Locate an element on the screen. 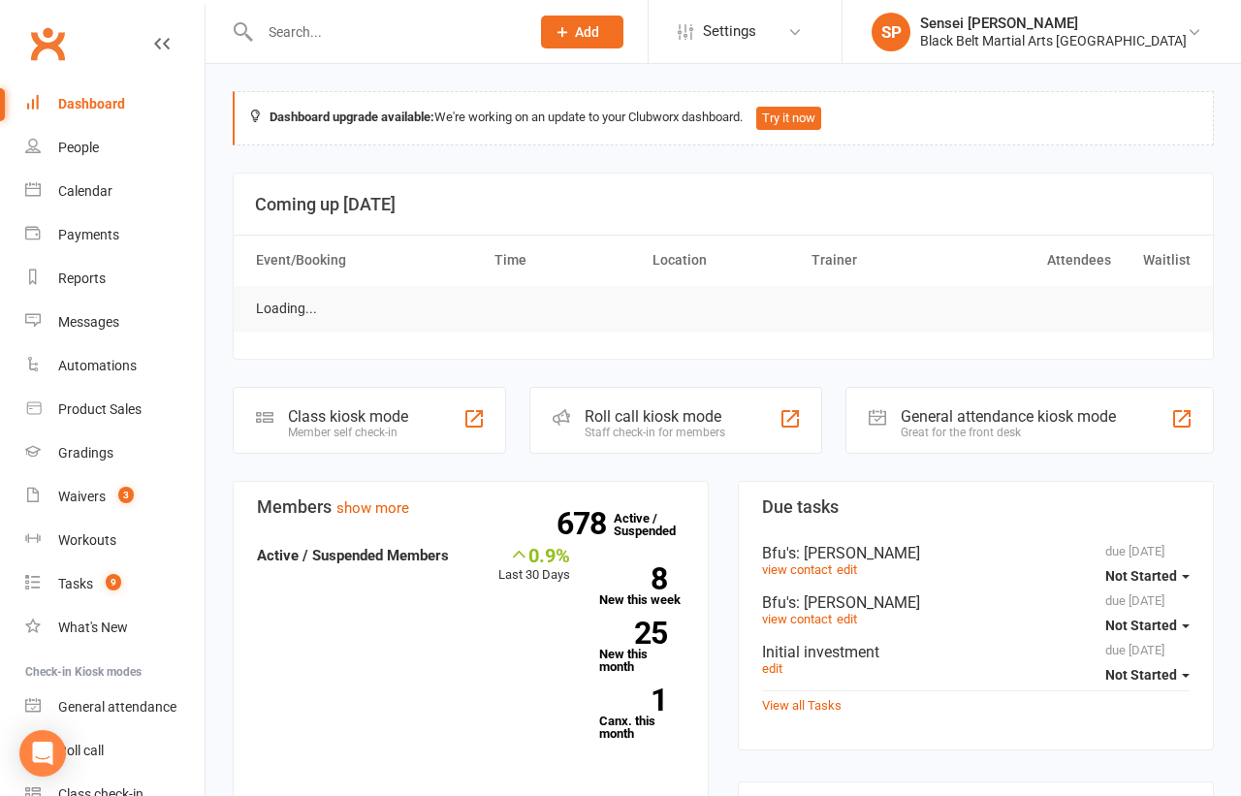 This screenshot has height=796, width=1241. a: What's New is located at coordinates (114, 627).